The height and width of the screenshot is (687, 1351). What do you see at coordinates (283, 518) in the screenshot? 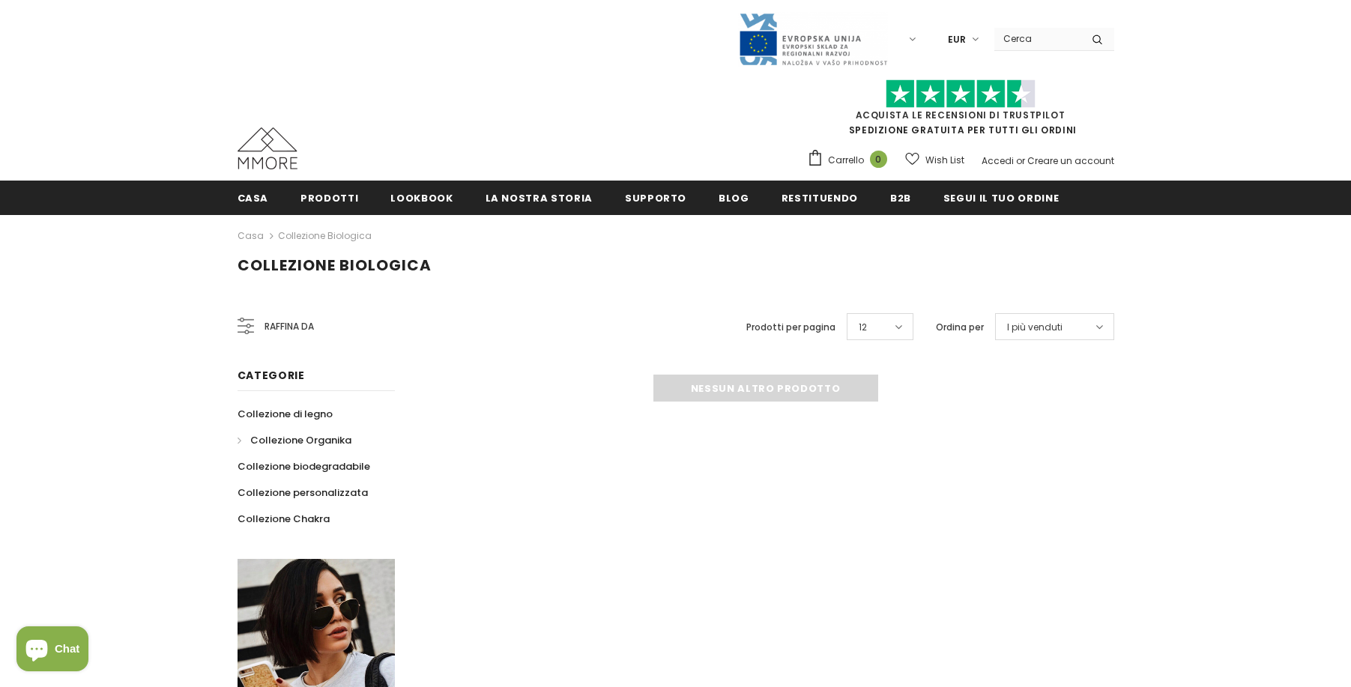
I see `span: Collezione Chakra` at bounding box center [283, 518].